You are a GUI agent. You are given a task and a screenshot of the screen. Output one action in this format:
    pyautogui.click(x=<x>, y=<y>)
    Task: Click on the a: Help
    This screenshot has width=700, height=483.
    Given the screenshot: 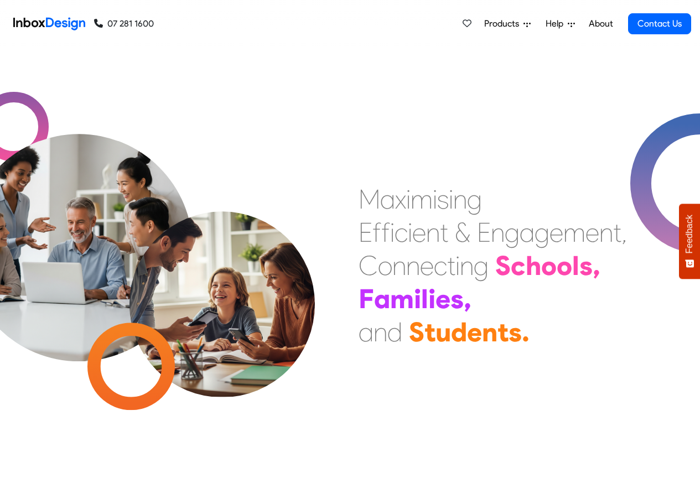 What is the action you would take?
    pyautogui.click(x=560, y=24)
    